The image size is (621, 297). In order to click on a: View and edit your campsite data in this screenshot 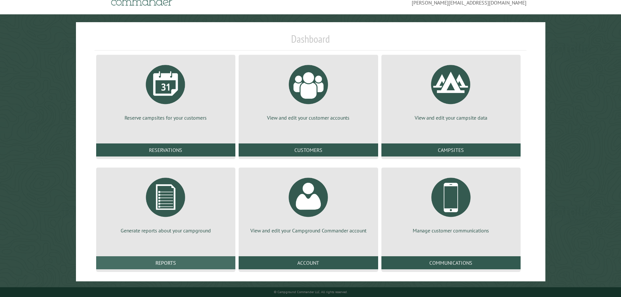, I will do `click(451, 91)`.